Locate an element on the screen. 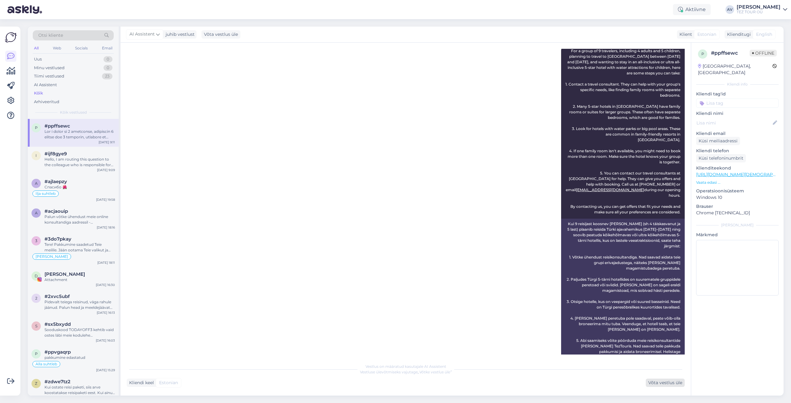  div: Hello, I am routing this question to the colleague who is responsible for this topic. The reply m... is located at coordinates (80, 162).